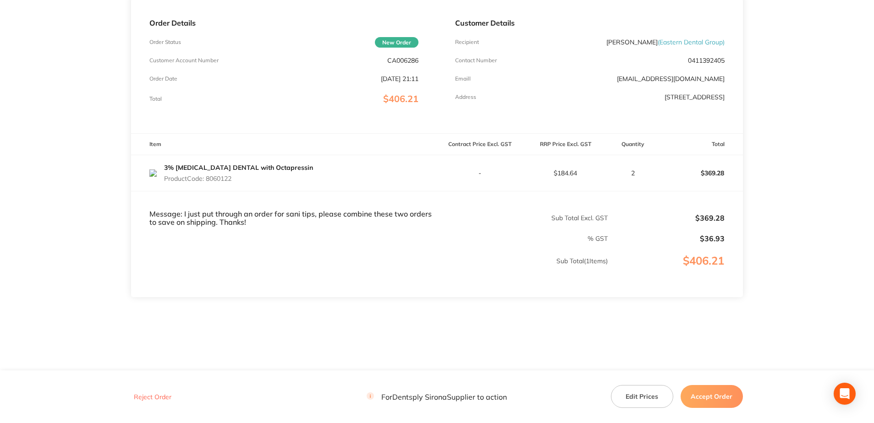 The image size is (874, 423). Describe the element at coordinates (479, 144) in the screenshot. I see `th: Contract Price Excl. GST` at that location.